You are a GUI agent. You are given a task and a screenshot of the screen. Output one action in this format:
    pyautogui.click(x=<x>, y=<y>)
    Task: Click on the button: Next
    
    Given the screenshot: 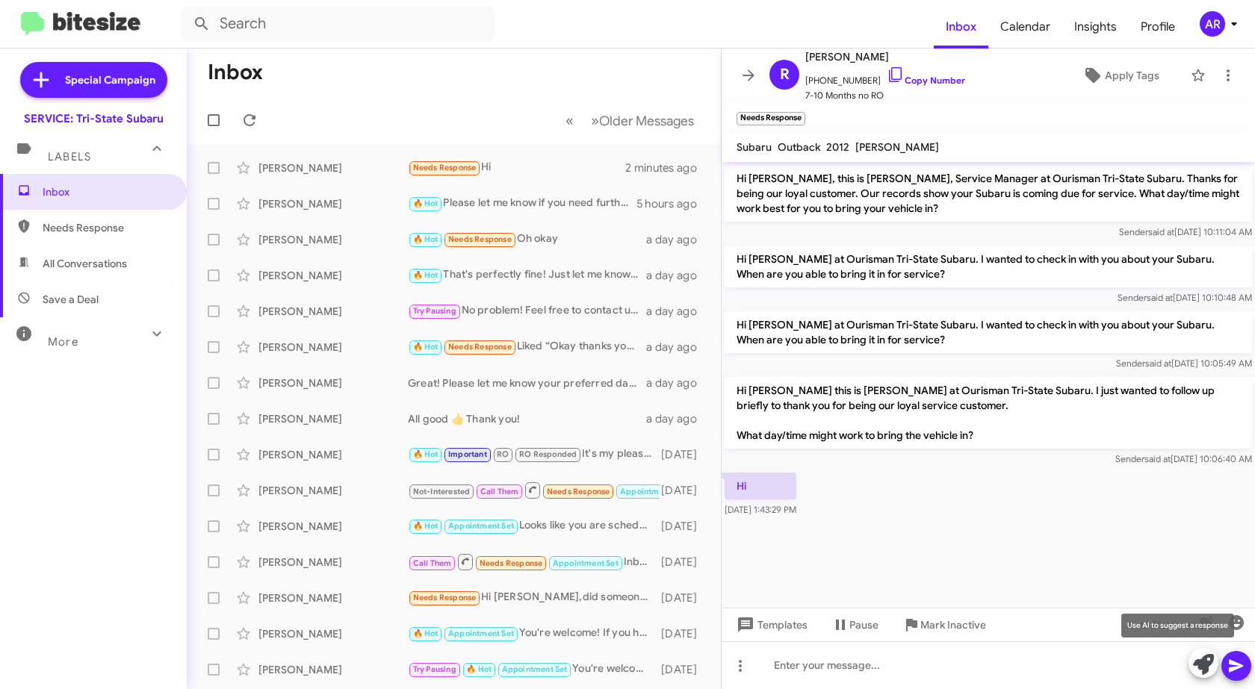 What is the action you would take?
    pyautogui.click(x=642, y=120)
    